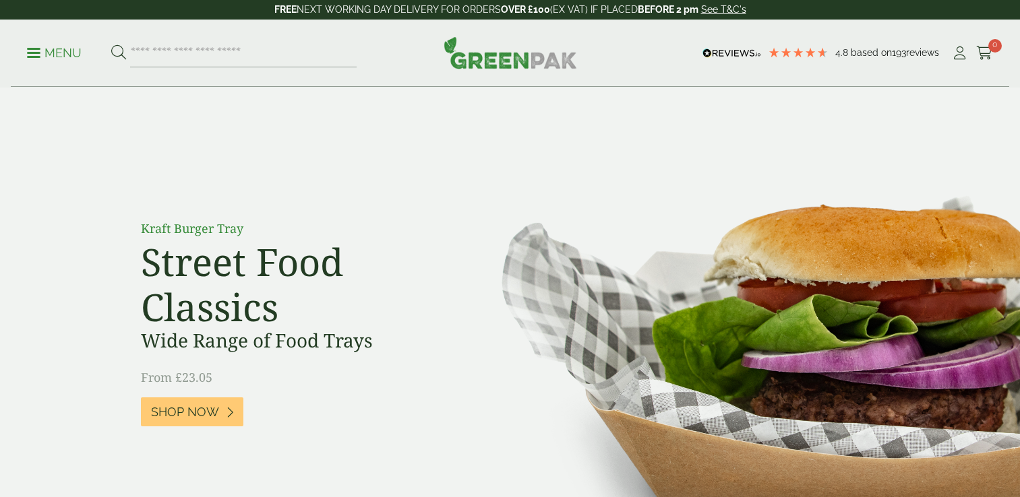  I want to click on a: Menu, so click(54, 52).